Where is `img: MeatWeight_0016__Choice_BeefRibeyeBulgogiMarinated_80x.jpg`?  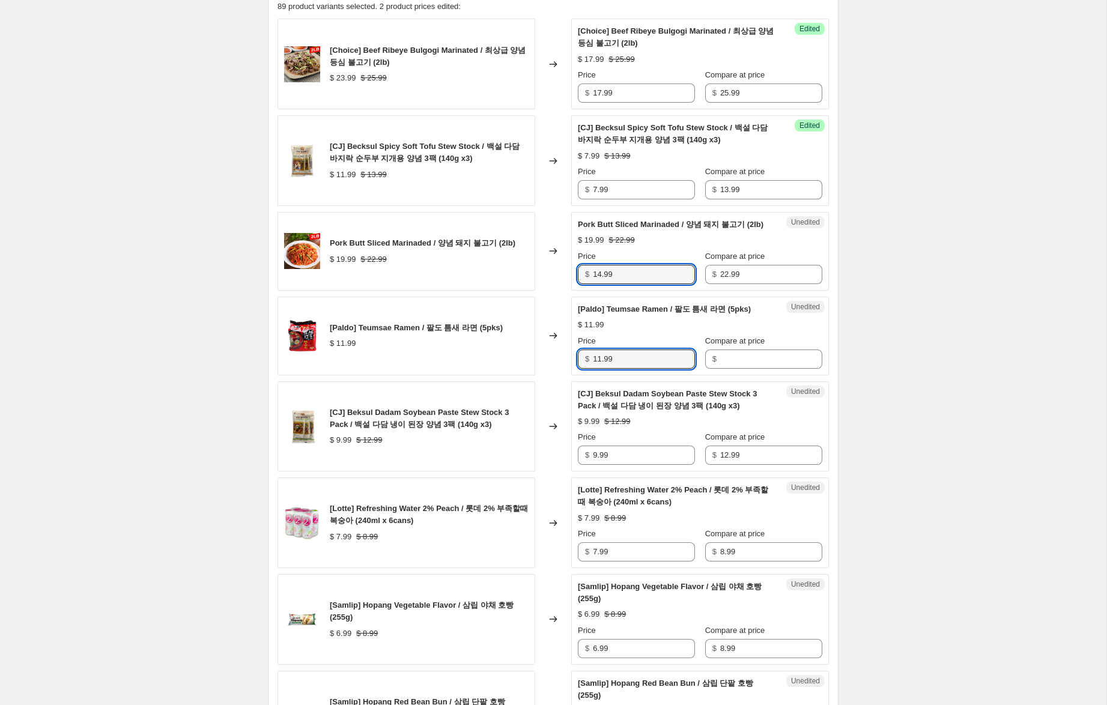 img: MeatWeight_0016__Choice_BeefRibeyeBulgogiMarinated_80x.jpg is located at coordinates (302, 64).